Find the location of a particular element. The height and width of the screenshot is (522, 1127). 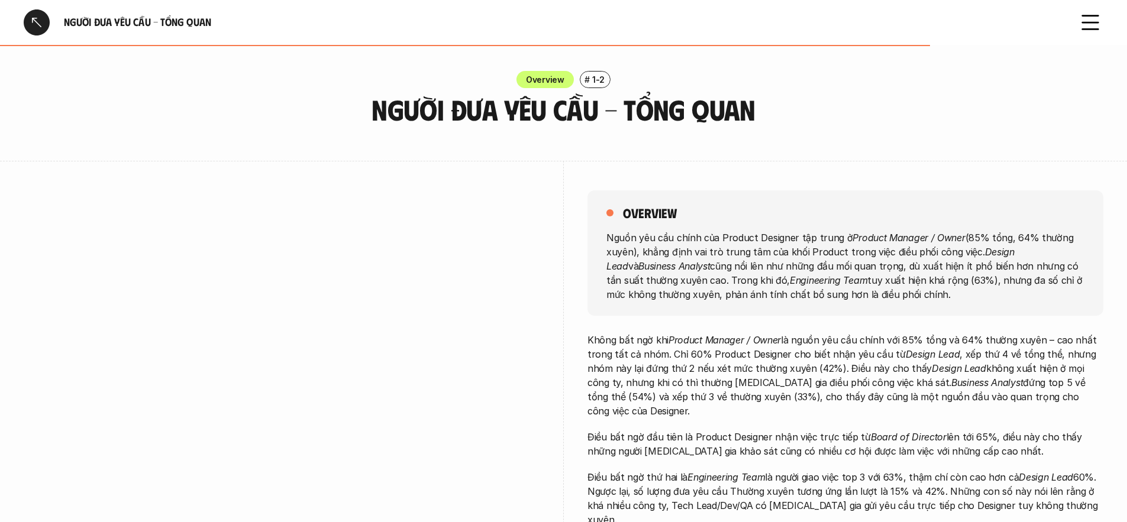

p: Không bất ngờ khi là nguồn yêu cầu chính với 85% tổng và 64% thường xuyên – cao nhất trong tất cả... is located at coordinates (845, 376).